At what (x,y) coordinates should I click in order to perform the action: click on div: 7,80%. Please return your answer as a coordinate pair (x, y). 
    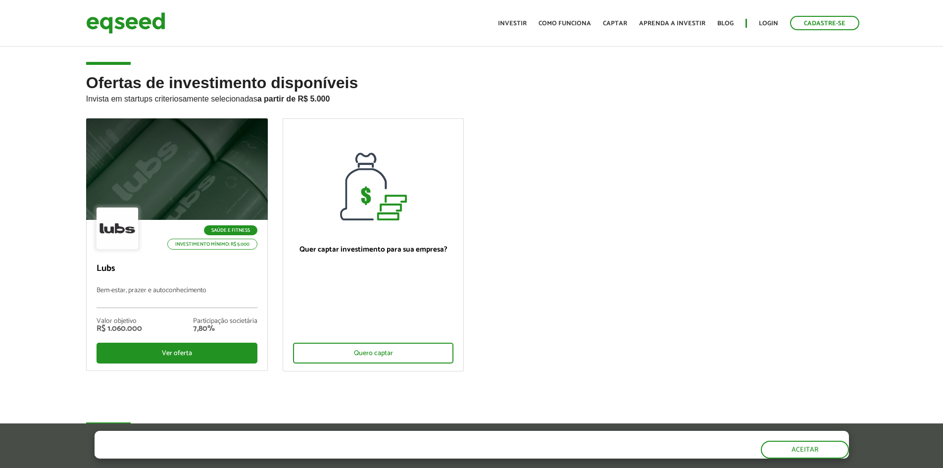
    Looking at the image, I should click on (225, 329).